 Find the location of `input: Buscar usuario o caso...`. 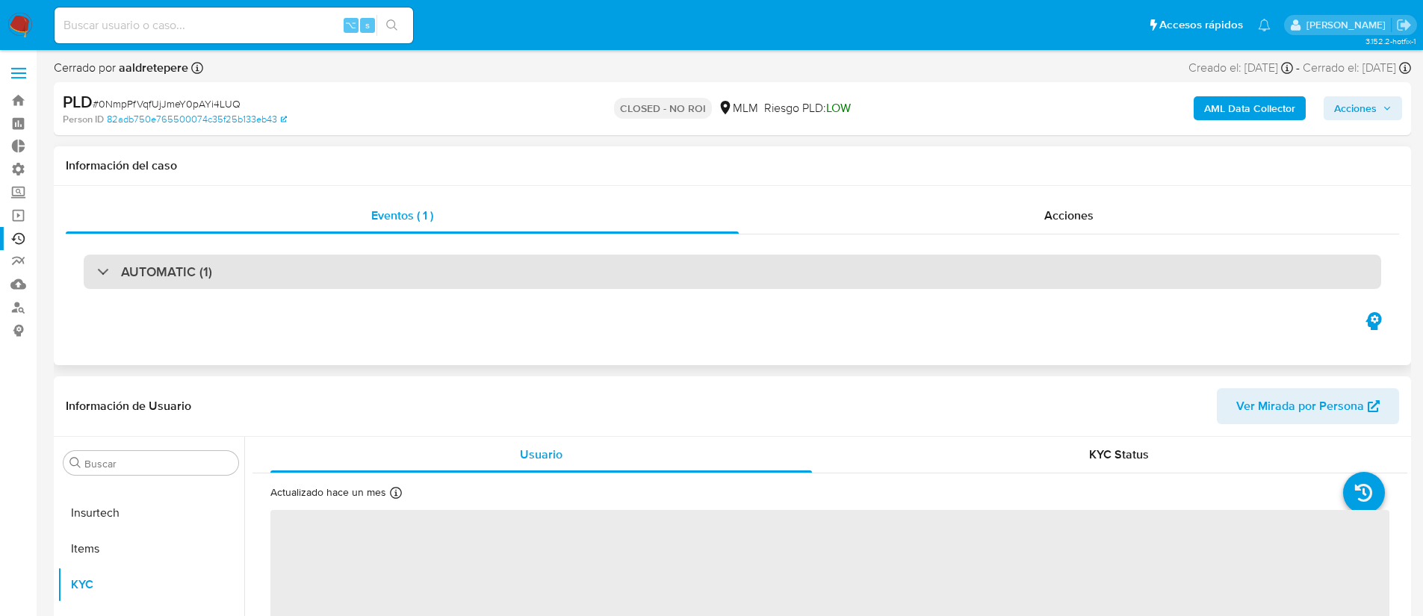

input: Buscar usuario o caso... is located at coordinates (234, 25).